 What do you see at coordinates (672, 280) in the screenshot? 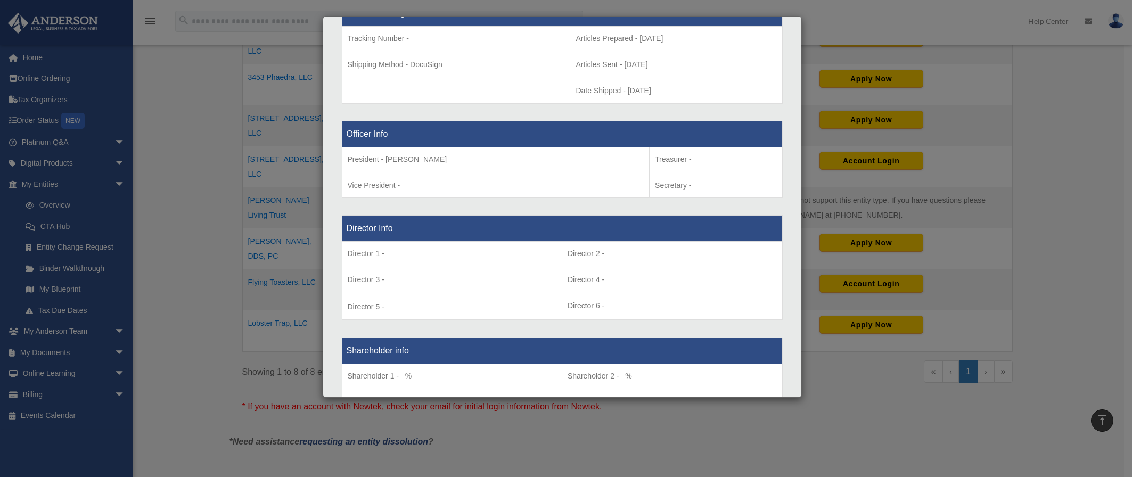
I see `p: Director 4 -` at bounding box center [672, 280].